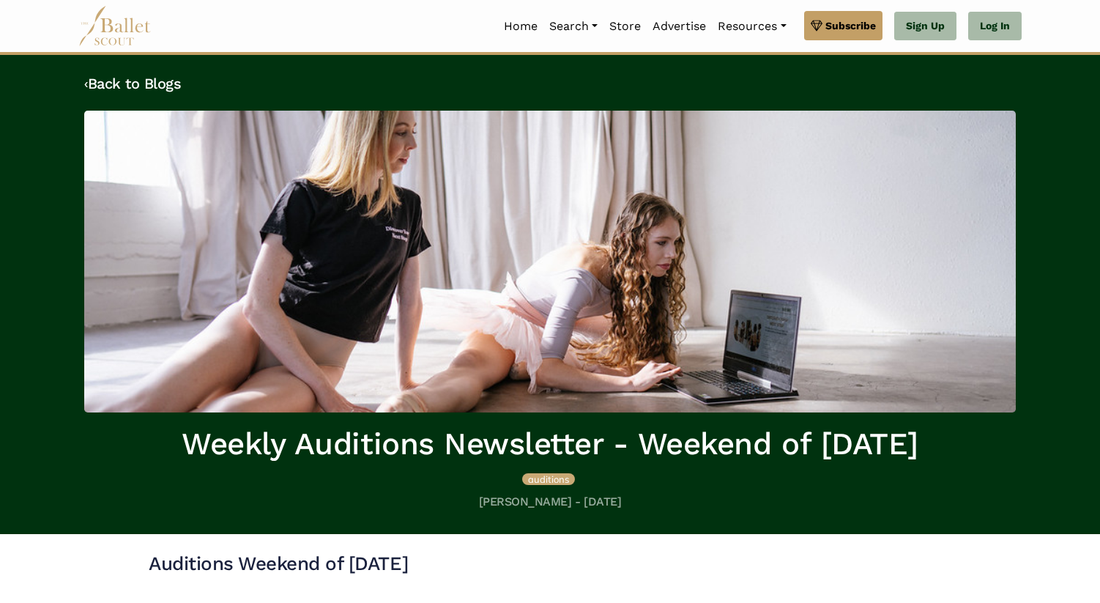  What do you see at coordinates (994, 26) in the screenshot?
I see `a: Log In` at bounding box center [994, 26].